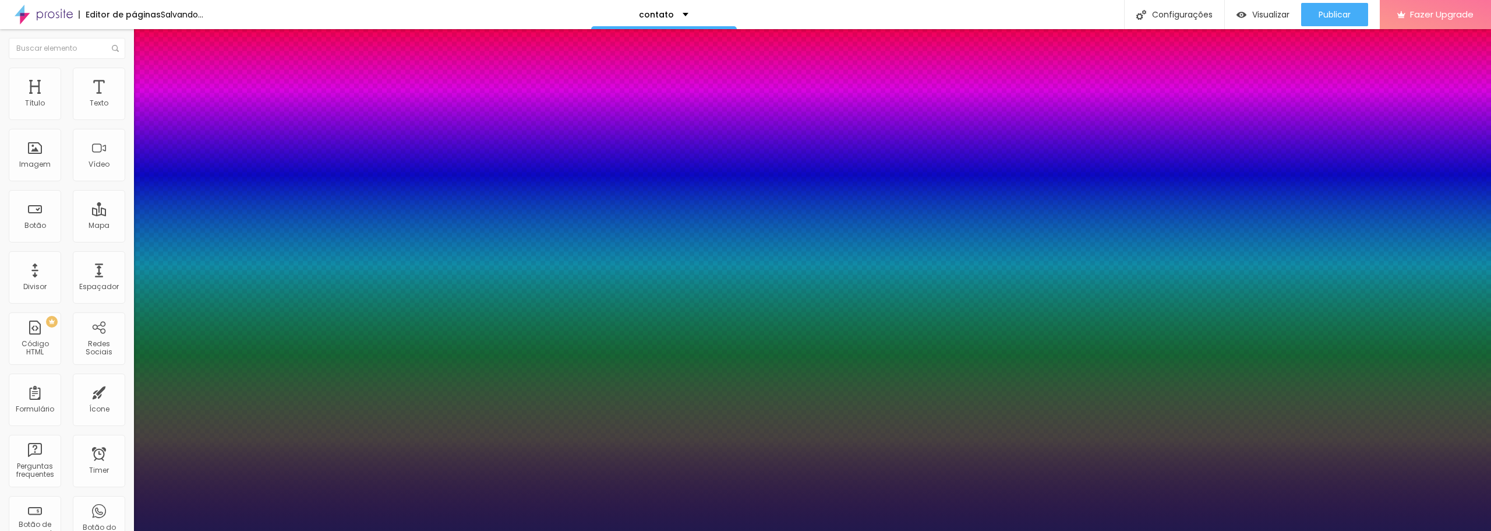 This screenshot has width=1491, height=531. Describe the element at coordinates (99, 225) in the screenshot. I see `div: Mapa` at that location.